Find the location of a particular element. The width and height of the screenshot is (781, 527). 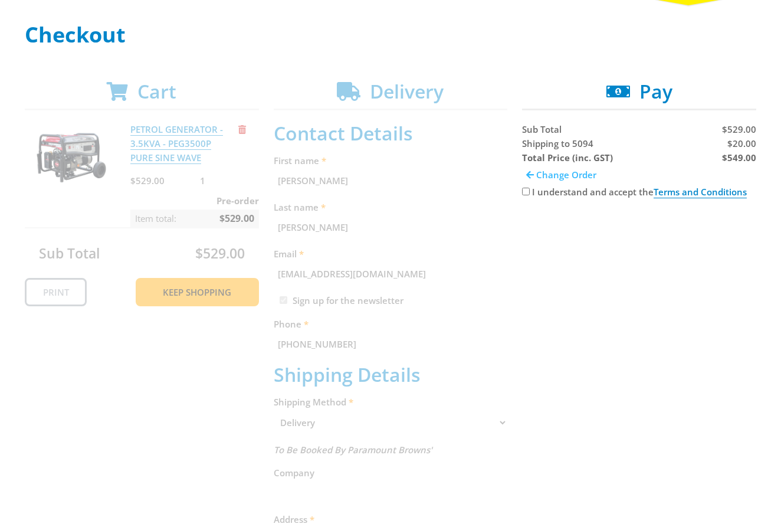

a: Change Order is located at coordinates (561, 175).